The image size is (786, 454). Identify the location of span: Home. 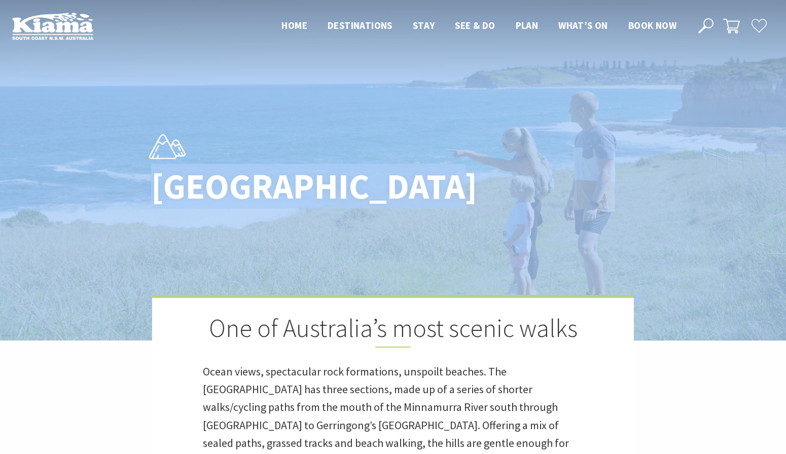
(294, 25).